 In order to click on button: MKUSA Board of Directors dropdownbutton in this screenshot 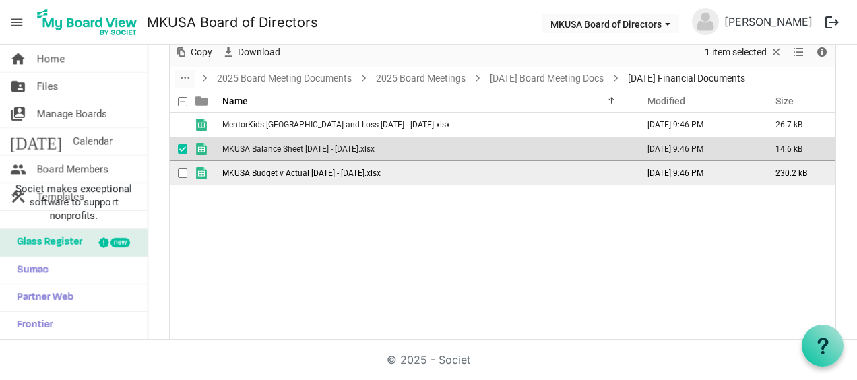, I will do `click(611, 24)`.